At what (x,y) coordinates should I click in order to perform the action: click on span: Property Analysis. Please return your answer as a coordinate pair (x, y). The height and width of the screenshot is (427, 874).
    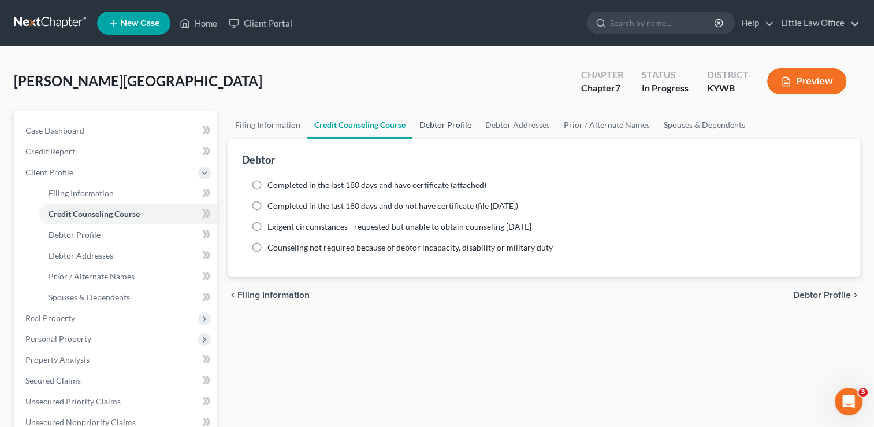
    Looking at the image, I should click on (57, 359).